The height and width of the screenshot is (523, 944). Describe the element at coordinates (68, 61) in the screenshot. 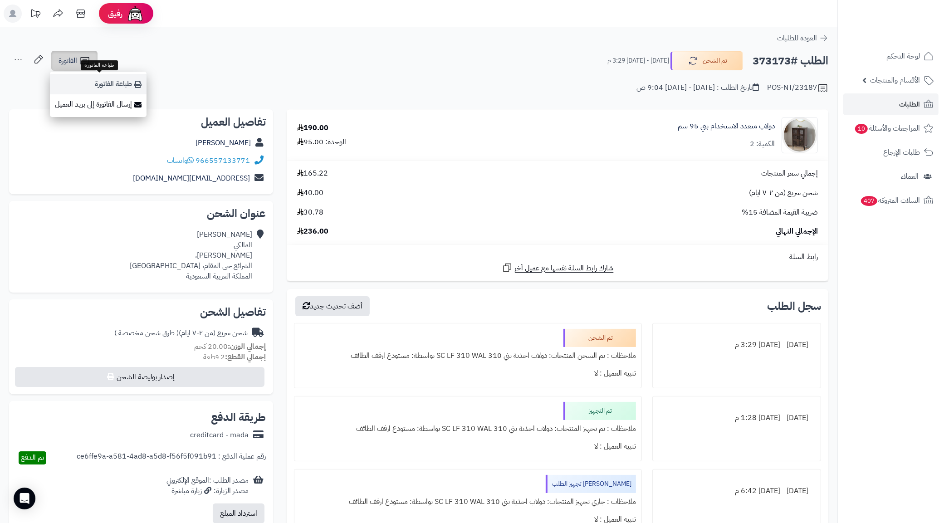

I see `span: الفاتورة` at that location.